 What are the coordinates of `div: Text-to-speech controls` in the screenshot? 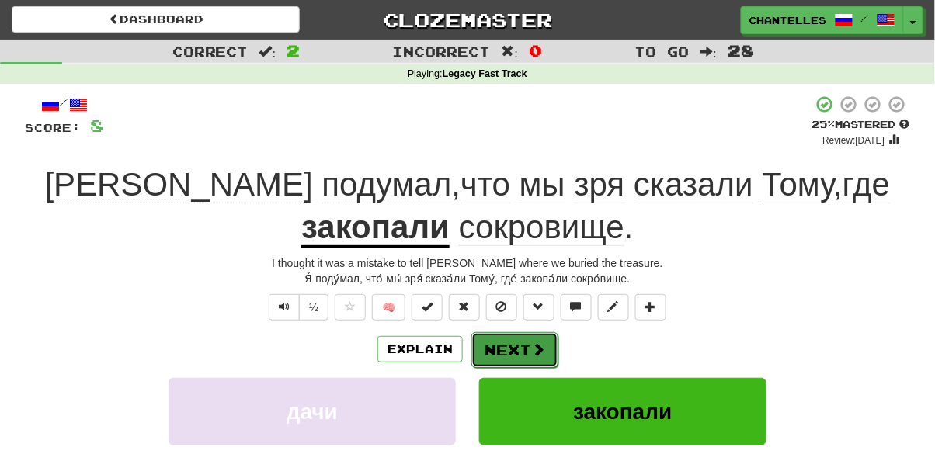 It's located at (297, 308).